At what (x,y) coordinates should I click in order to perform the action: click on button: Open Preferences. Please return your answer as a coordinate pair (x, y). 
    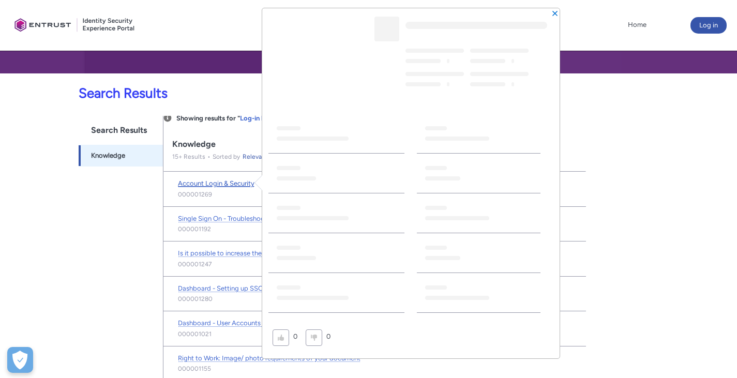
    Looking at the image, I should click on (20, 360).